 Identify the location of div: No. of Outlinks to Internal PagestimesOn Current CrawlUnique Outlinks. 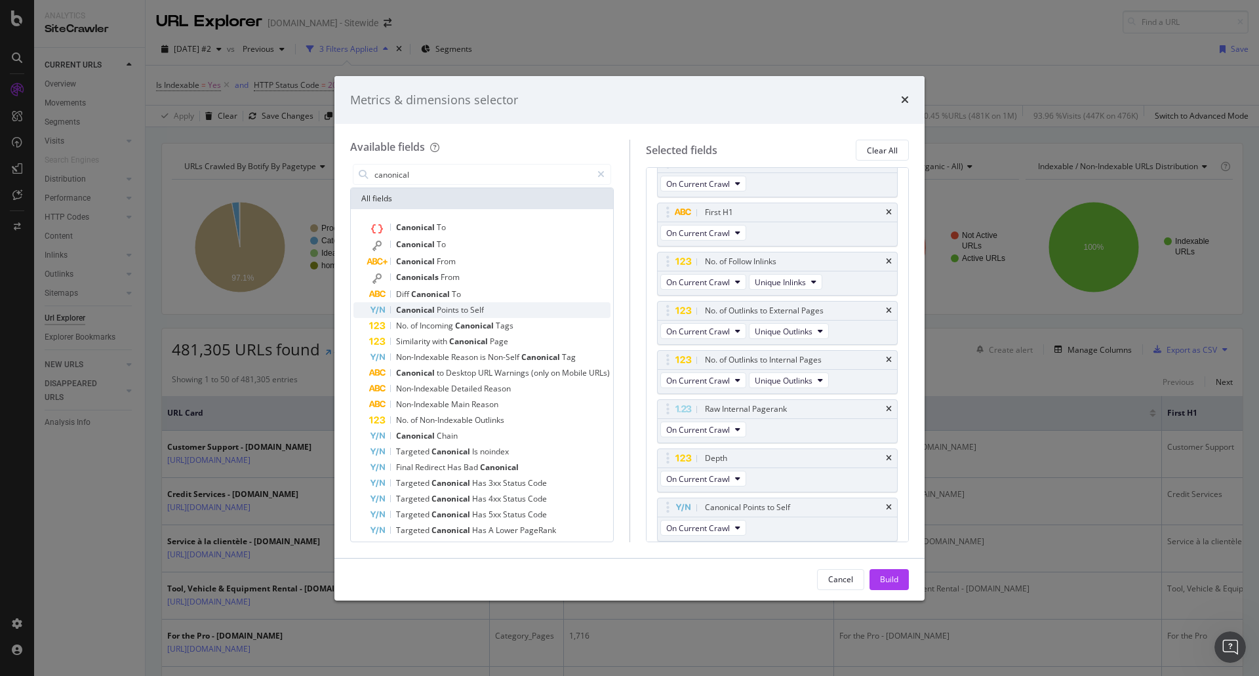
(778, 372).